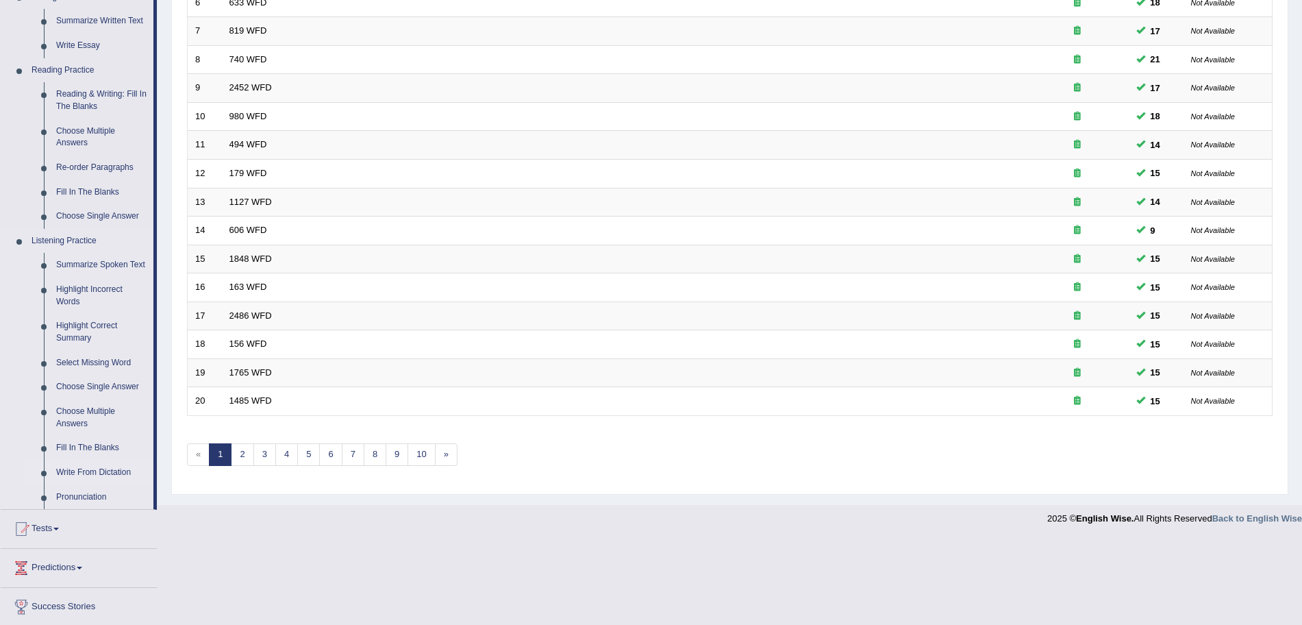  I want to click on a: 1127 WFD, so click(251, 201).